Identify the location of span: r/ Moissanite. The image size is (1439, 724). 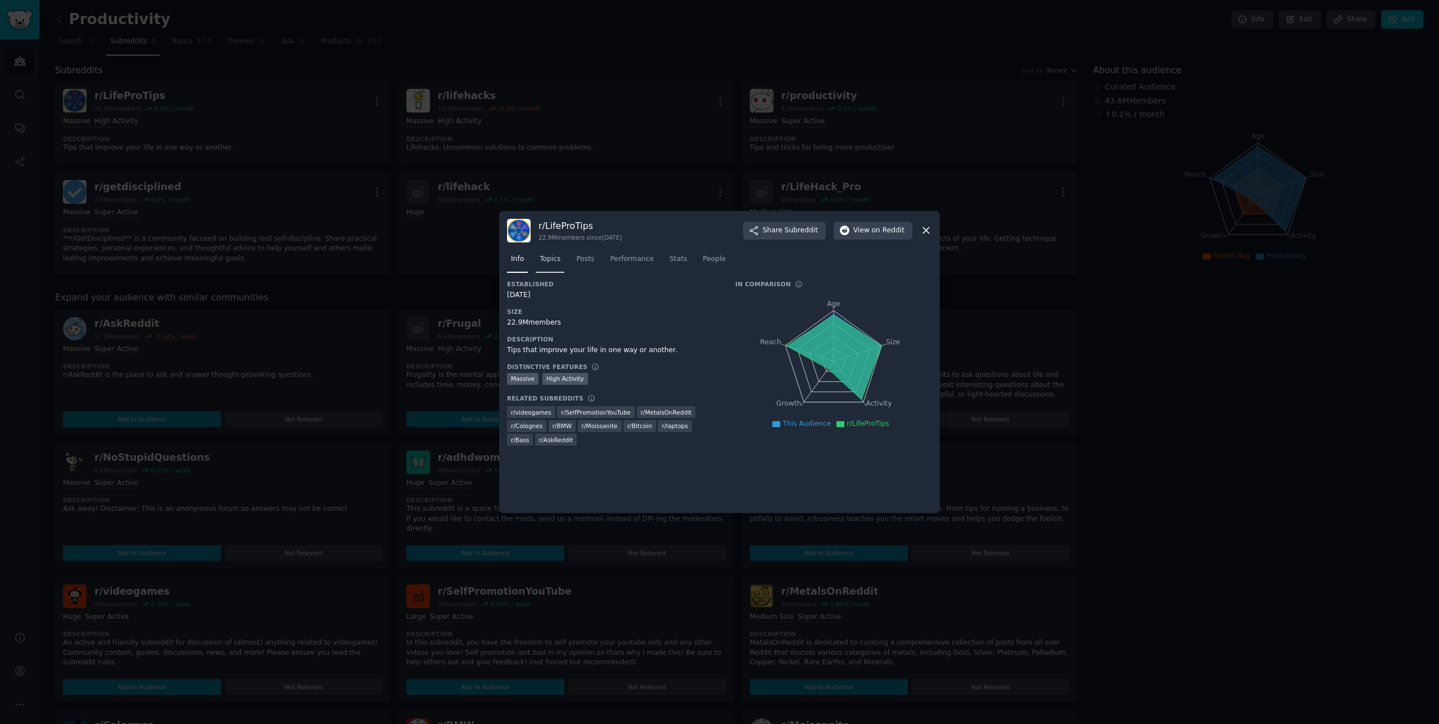
(600, 426).